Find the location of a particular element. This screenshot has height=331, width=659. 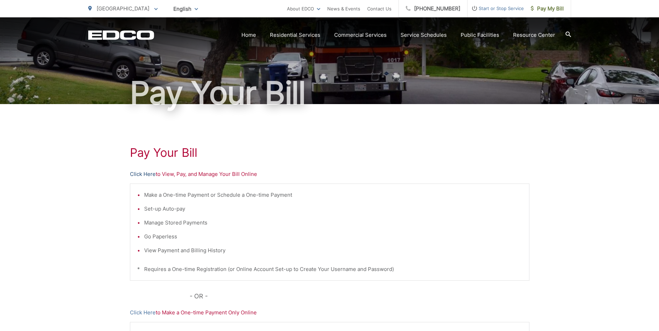

li: Go Paperless is located at coordinates (333, 237).